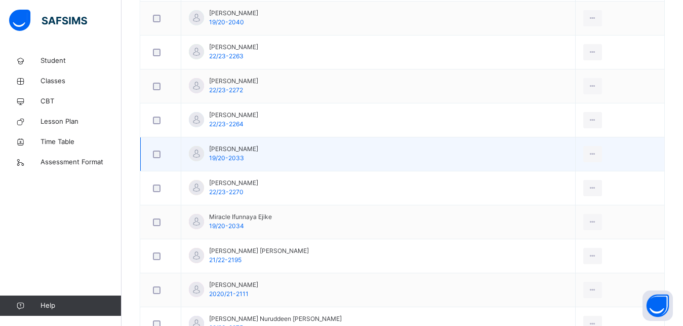 The width and height of the screenshot is (683, 326). What do you see at coordinates (81, 122) in the screenshot?
I see `span: Lesson Plan` at bounding box center [81, 122].